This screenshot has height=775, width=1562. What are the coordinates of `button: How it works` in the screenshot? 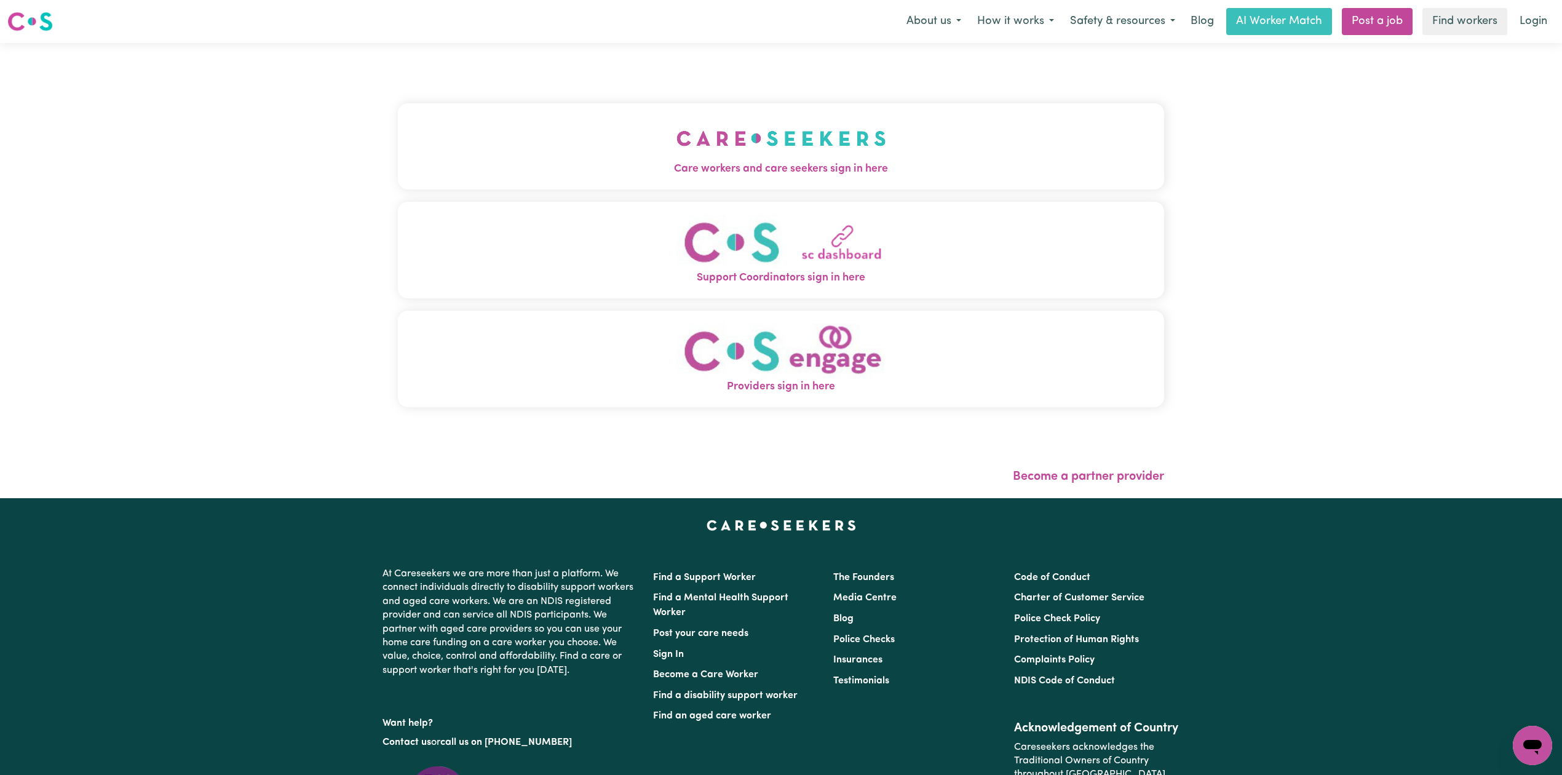 It's located at (1015, 22).